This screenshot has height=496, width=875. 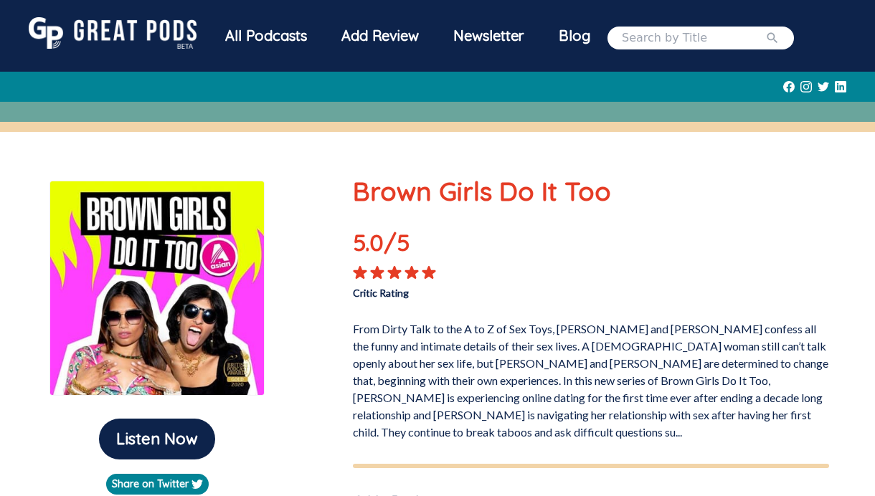 I want to click on div: All Podcasts, so click(x=266, y=36).